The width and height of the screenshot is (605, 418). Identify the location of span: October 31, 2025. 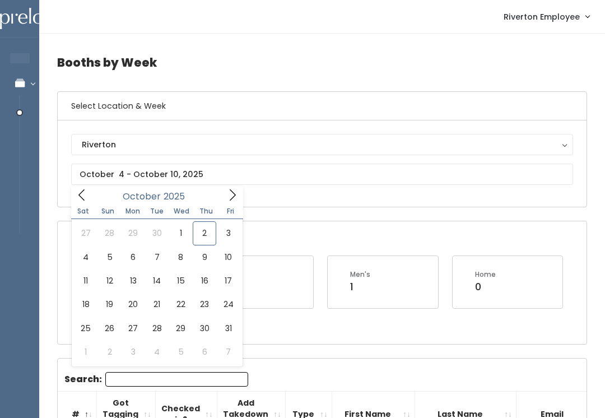
(228, 328).